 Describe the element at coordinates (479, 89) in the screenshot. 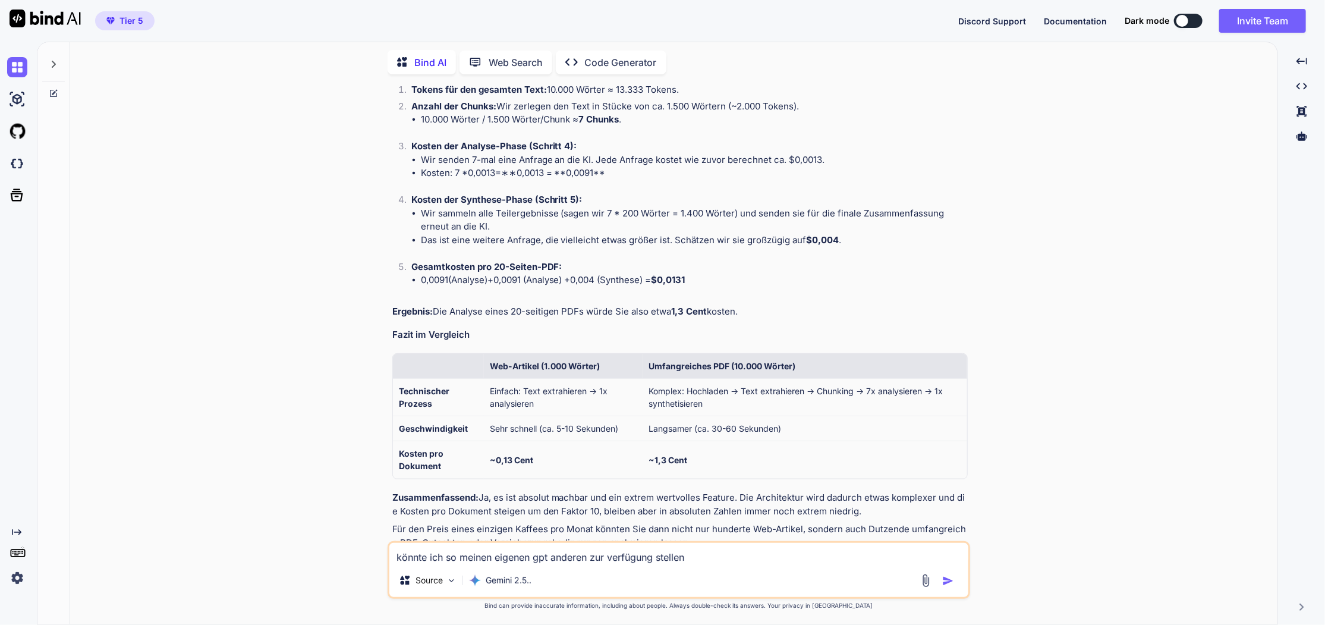

I see `strong: Tokens für den gesamten Text:` at that location.